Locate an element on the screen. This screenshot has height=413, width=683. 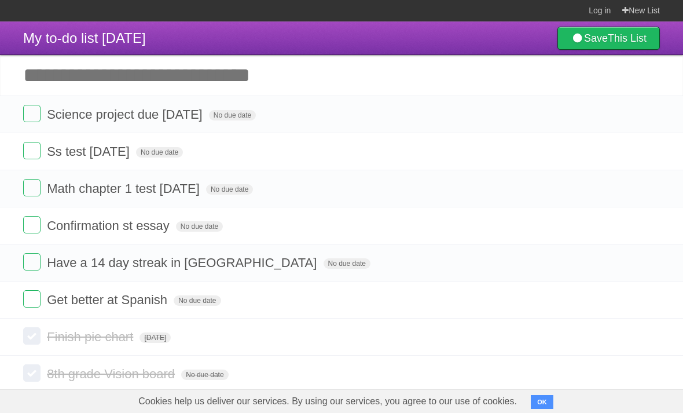
span: 8th grade Vision board is located at coordinates (112, 373).